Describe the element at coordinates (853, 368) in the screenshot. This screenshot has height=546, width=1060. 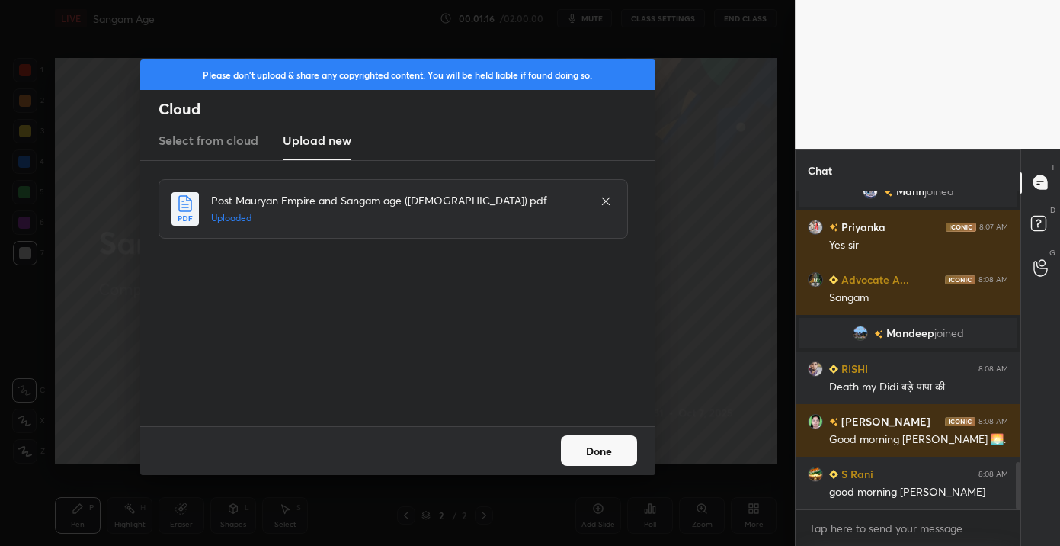
I see `h6: RISHI` at that location.